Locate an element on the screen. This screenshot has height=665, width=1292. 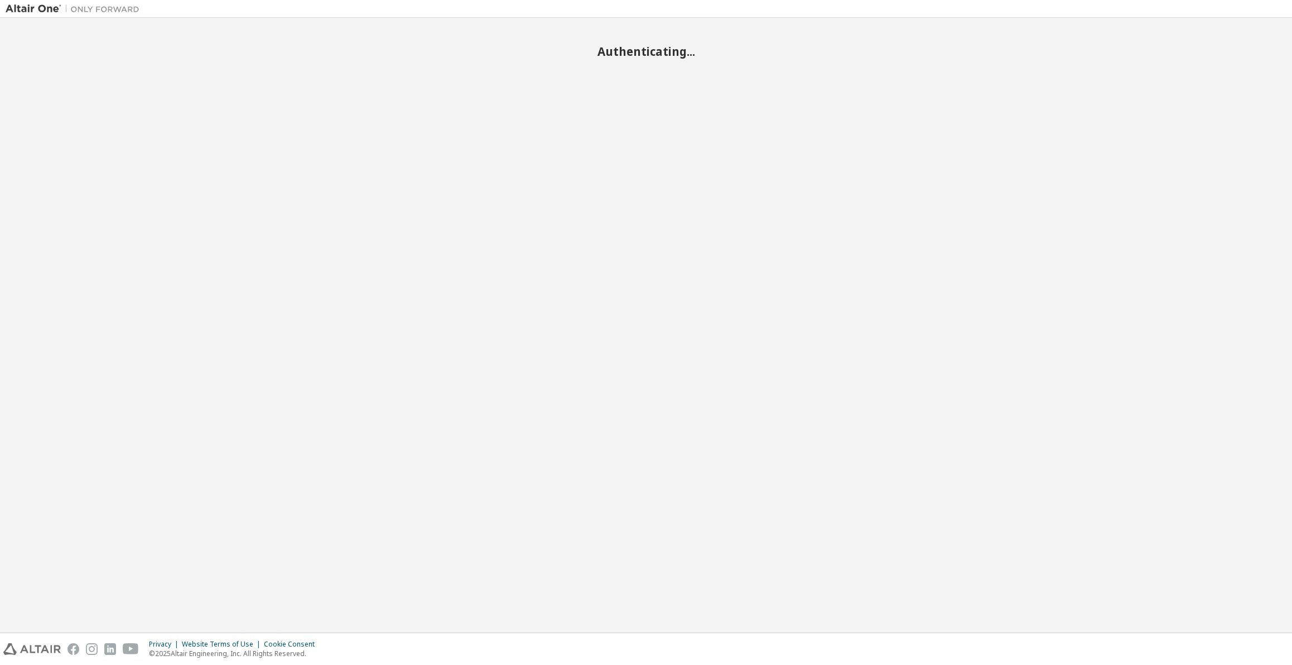
img: youtube.svg is located at coordinates (131, 648).